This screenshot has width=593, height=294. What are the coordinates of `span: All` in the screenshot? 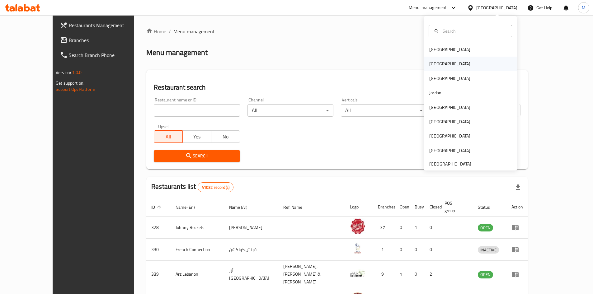 It's located at (168, 137).